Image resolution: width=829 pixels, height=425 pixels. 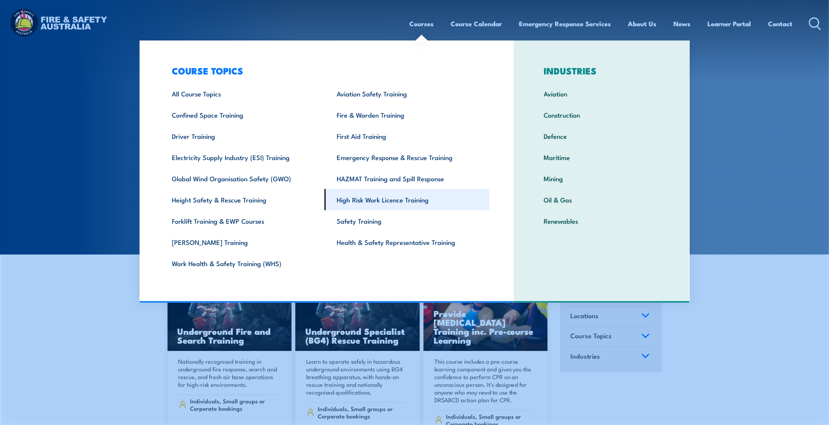 What do you see at coordinates (407, 93) in the screenshot?
I see `a: Aviation Safety Training` at bounding box center [407, 93].